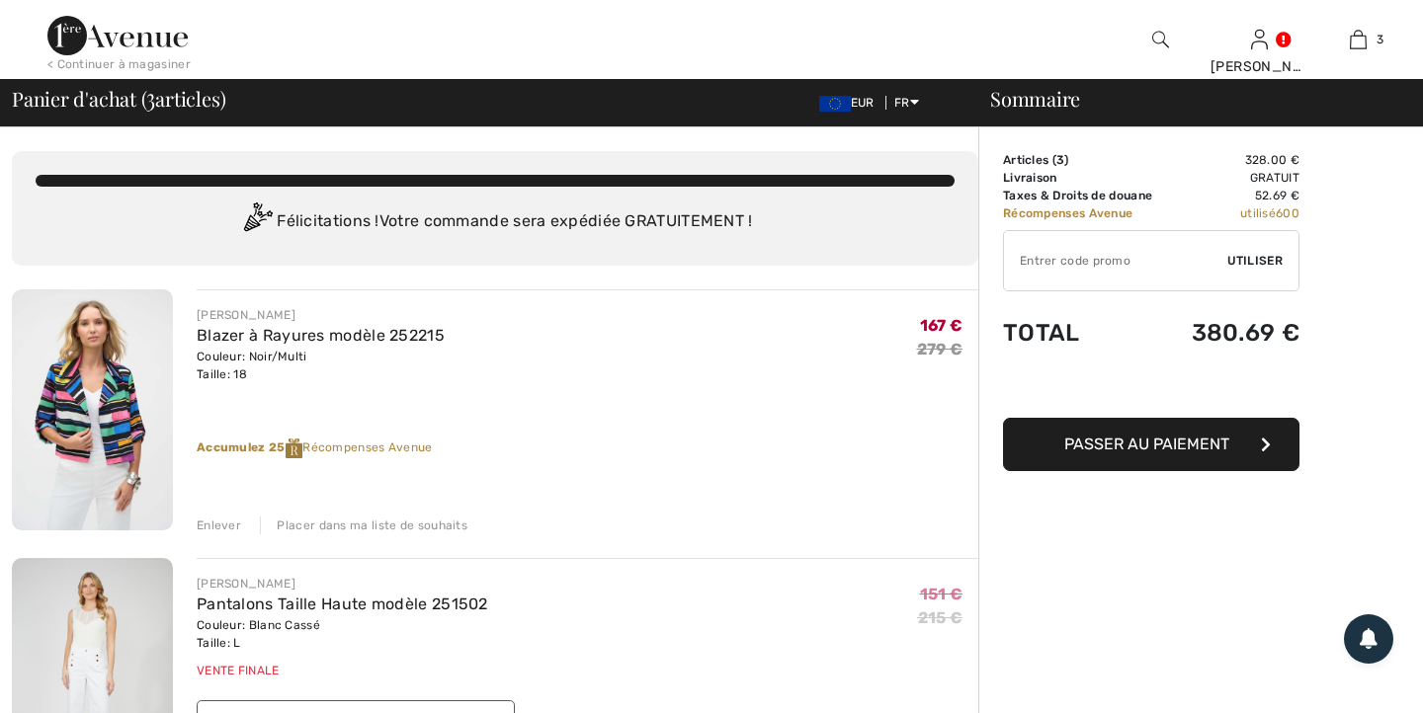 The height and width of the screenshot is (713, 1423). I want to click on td: Récompenses Avenue, so click(1089, 213).